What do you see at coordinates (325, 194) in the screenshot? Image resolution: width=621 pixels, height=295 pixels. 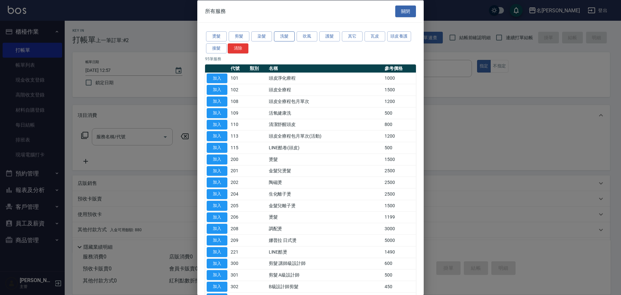 I see `td: 生化離子燙` at bounding box center [325, 194].